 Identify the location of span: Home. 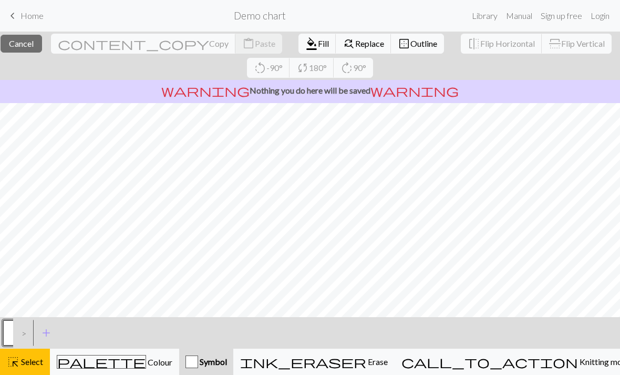
(32, 15).